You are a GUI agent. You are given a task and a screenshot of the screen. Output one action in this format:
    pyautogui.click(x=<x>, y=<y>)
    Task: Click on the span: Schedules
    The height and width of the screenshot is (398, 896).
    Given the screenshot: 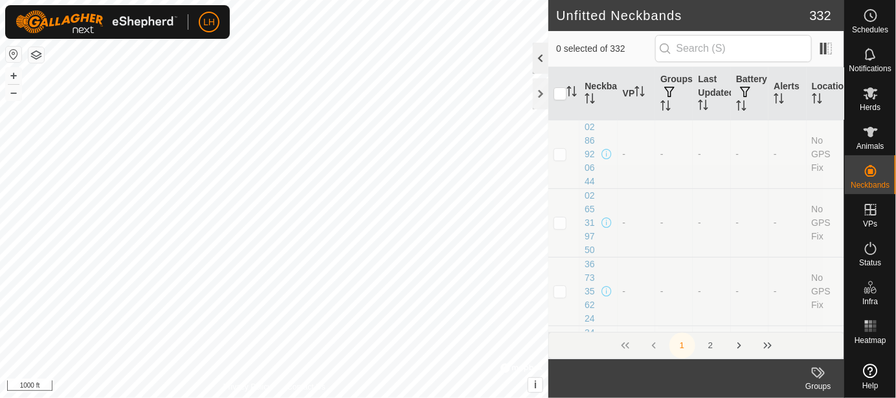 What is the action you would take?
    pyautogui.click(x=870, y=30)
    